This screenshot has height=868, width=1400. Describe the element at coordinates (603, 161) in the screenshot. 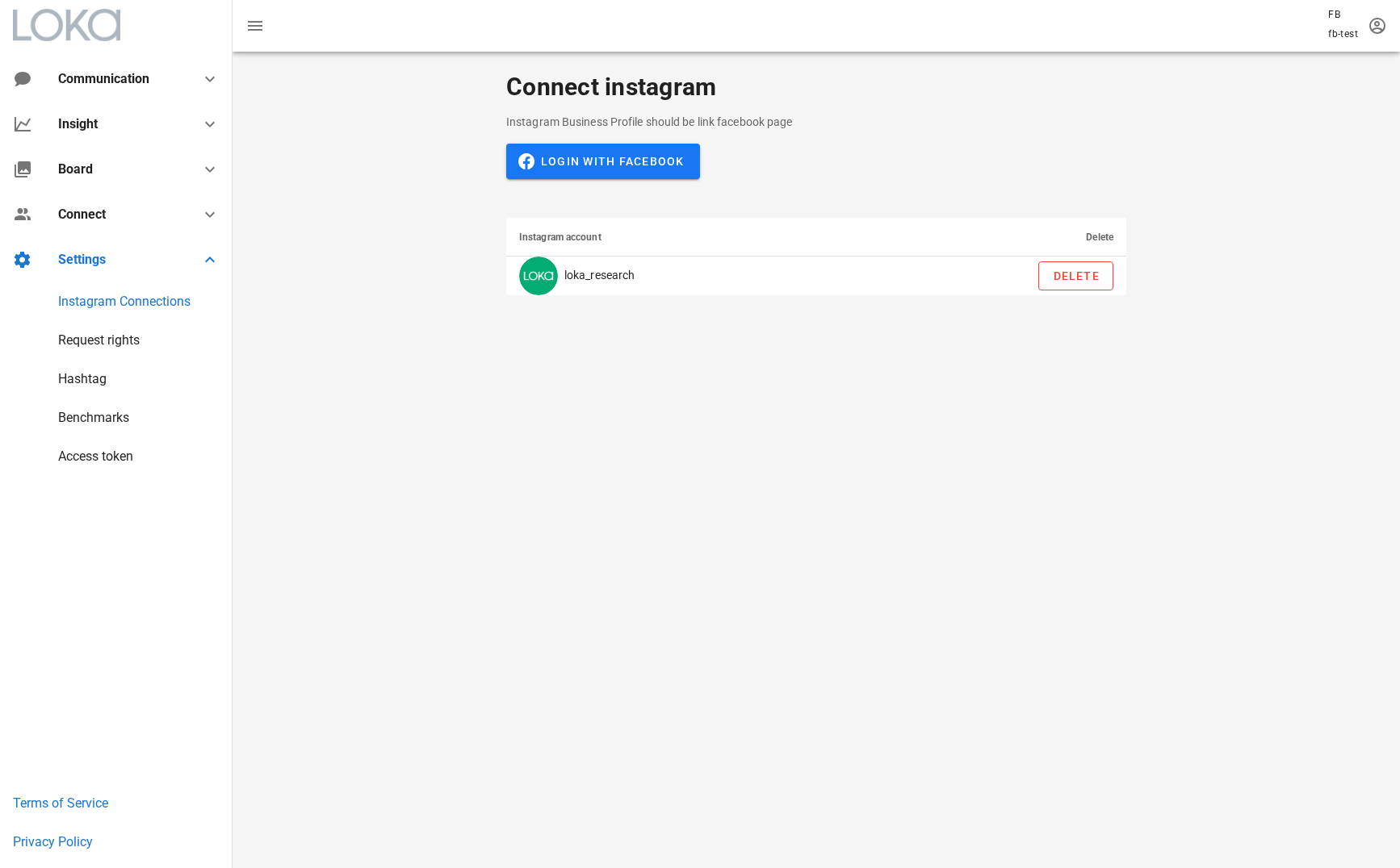

I see `button: Login with Facebook` at that location.